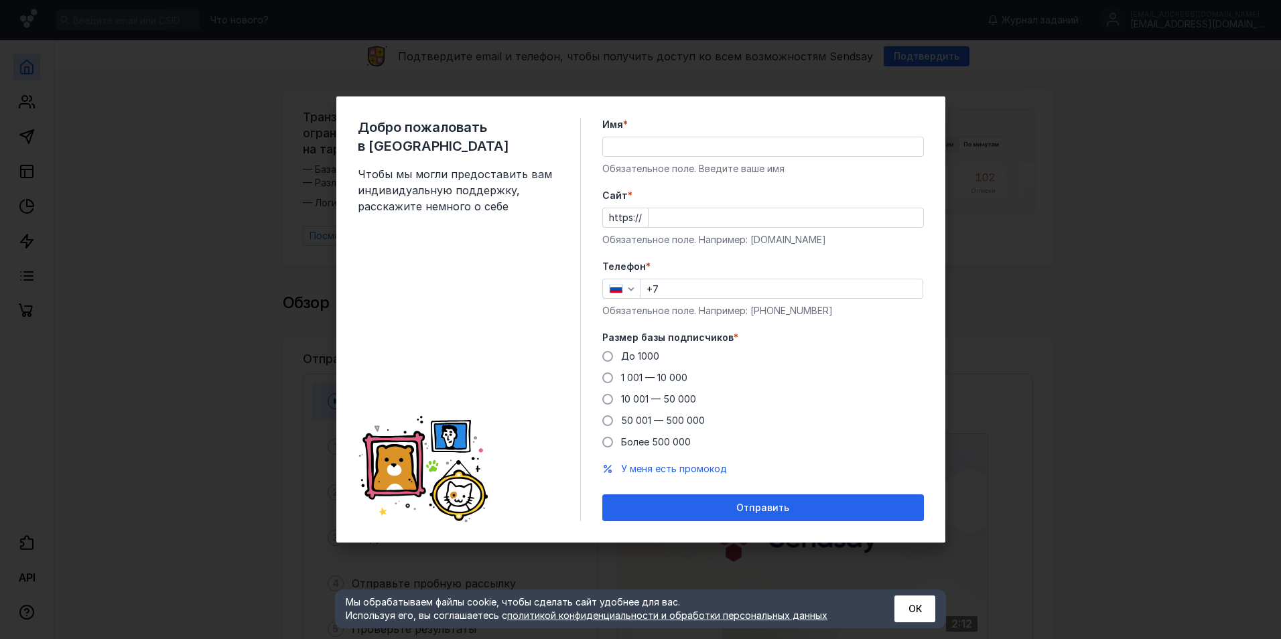  Describe the element at coordinates (662, 420) in the screenshot. I see `span: 50 001 — 500 000` at that location.